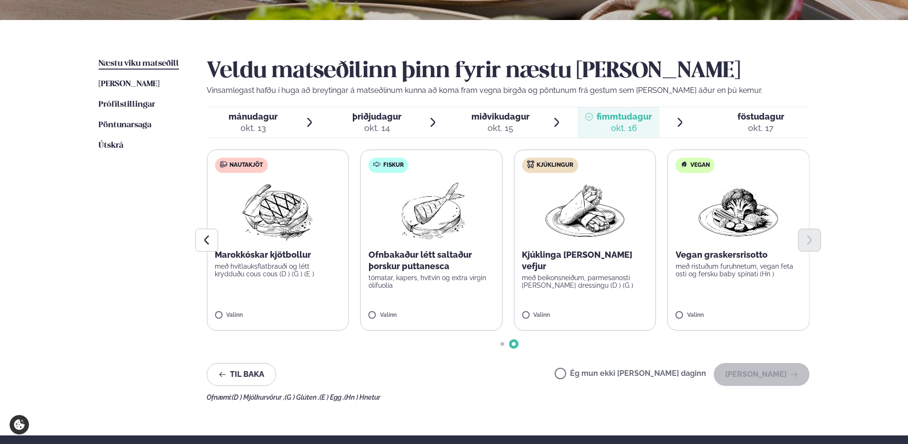 Image resolution: width=908 pixels, height=444 pixels. I want to click on span: Vegan, so click(700, 165).